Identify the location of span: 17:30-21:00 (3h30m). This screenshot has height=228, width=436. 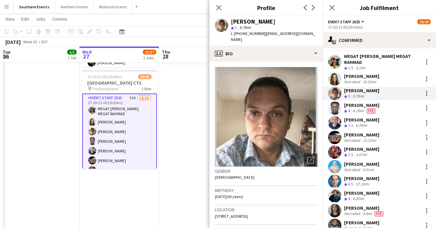
(105, 77).